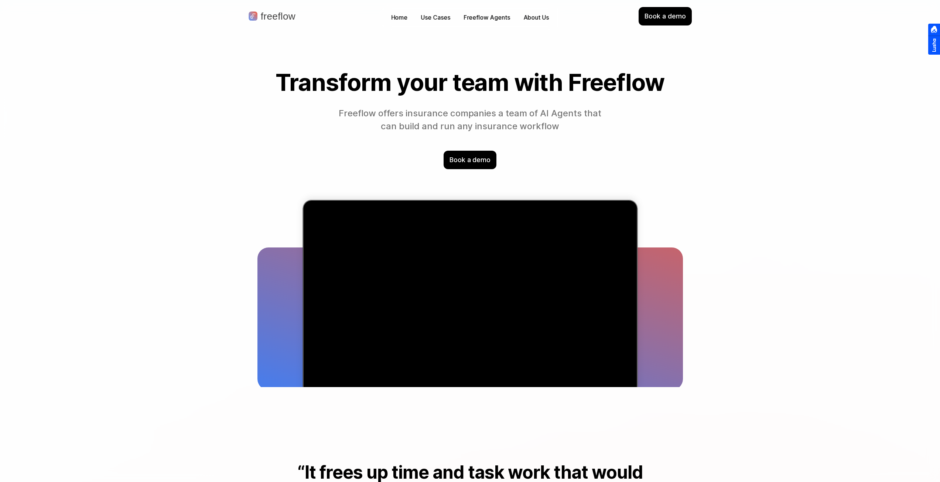  Describe the element at coordinates (470, 120) in the screenshot. I see `p: Freeflow offers insurance companies a team of AI Agents that can build and run any insurance work...` at that location.